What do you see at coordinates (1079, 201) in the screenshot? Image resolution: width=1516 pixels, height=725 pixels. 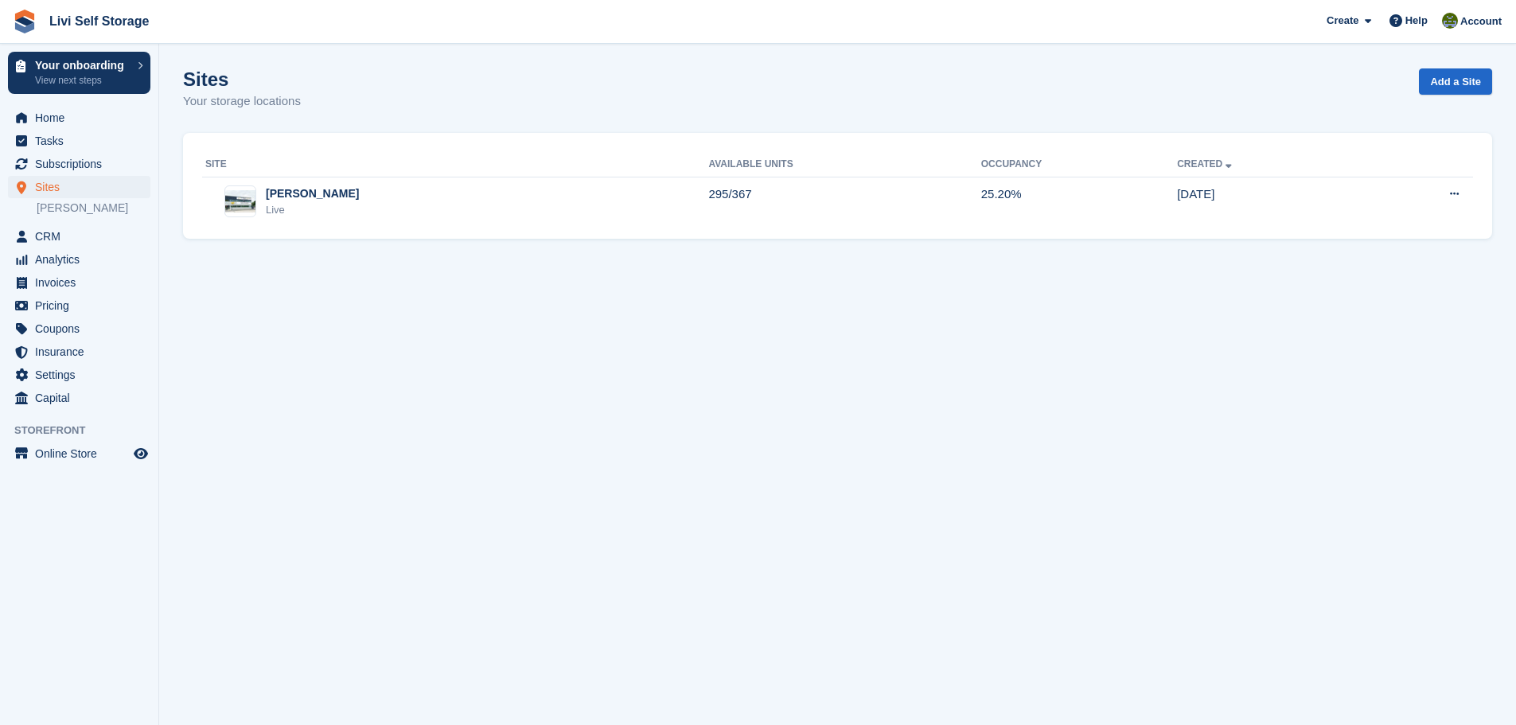 I see `td: 25.20%` at bounding box center [1079, 201].